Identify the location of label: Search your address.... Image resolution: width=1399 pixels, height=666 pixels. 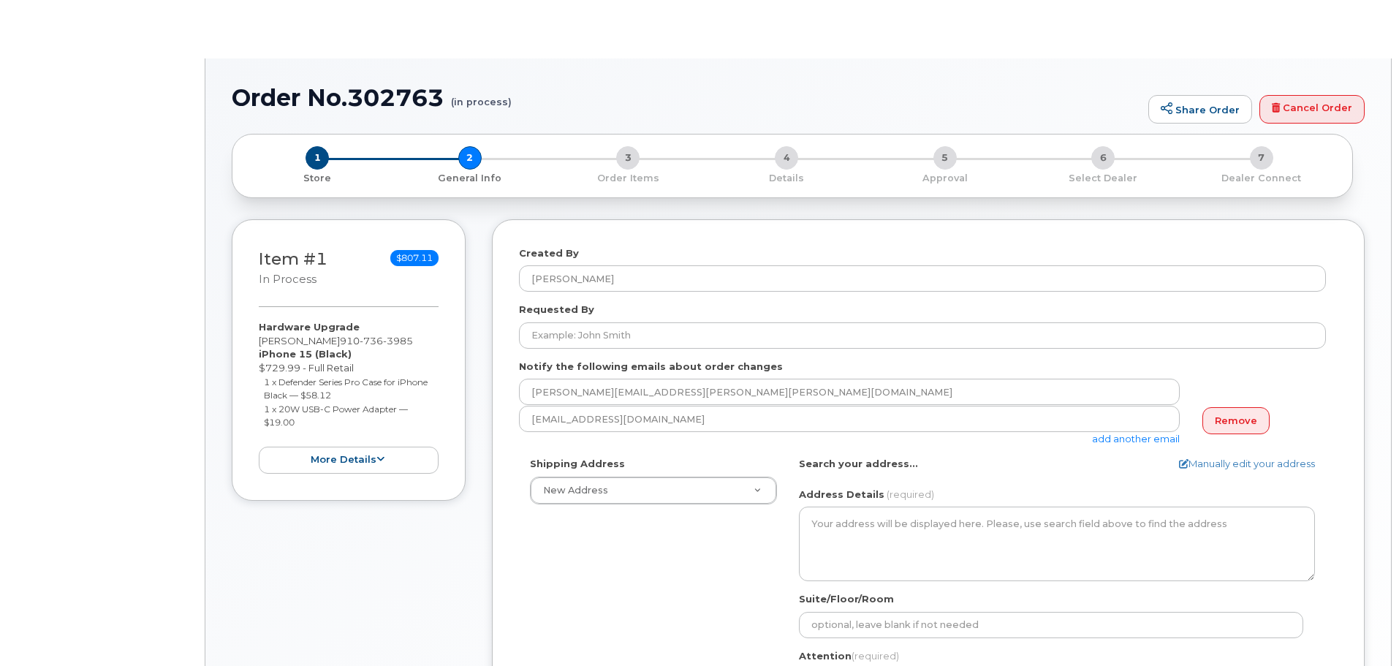
(858, 463).